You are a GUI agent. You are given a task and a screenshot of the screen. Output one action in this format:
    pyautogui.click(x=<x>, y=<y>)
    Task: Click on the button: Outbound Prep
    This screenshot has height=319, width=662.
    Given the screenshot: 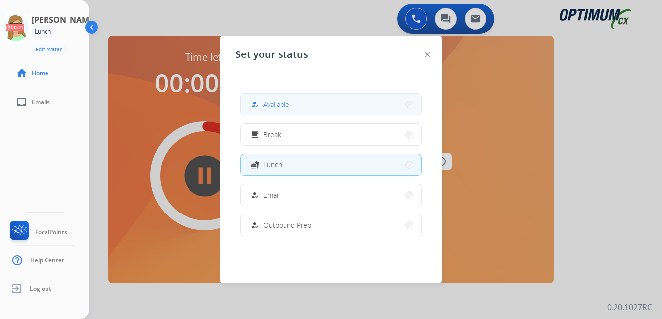 What is the action you would take?
    pyautogui.click(x=331, y=225)
    